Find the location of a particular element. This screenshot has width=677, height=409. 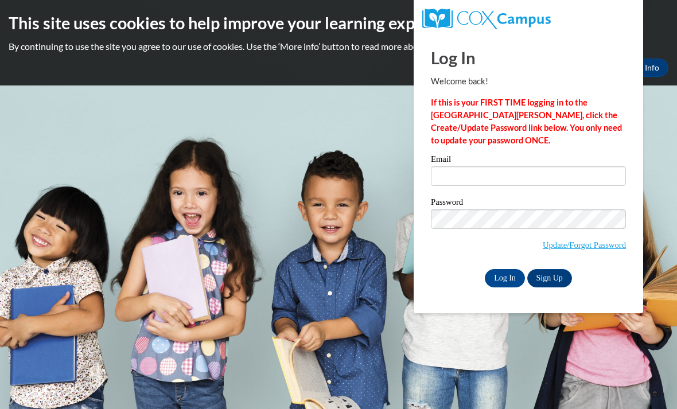

input: Log In is located at coordinates (505, 278).